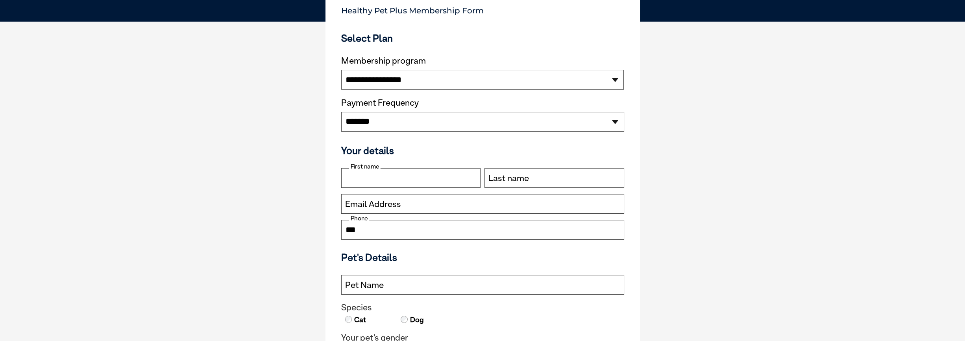 The width and height of the screenshot is (965, 341). What do you see at coordinates (482, 9) in the screenshot?
I see `p: Healthy Pet Plus Membership Form` at bounding box center [482, 9].